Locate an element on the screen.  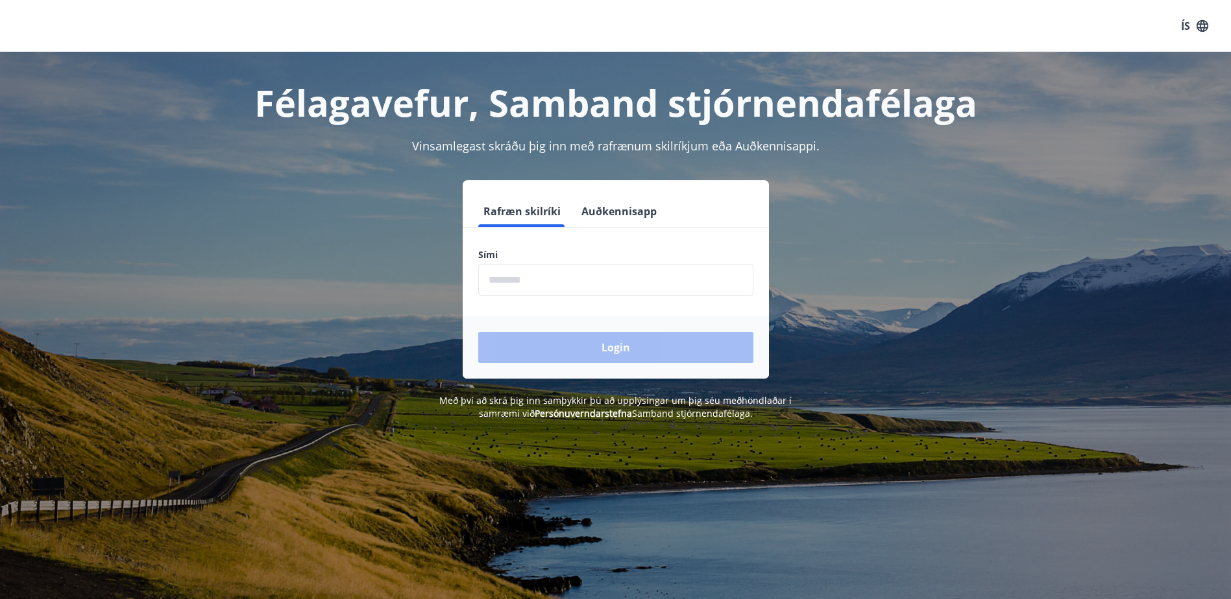
h1: Félagavefur, Samband stjórnendafélaga is located at coordinates (616, 102).